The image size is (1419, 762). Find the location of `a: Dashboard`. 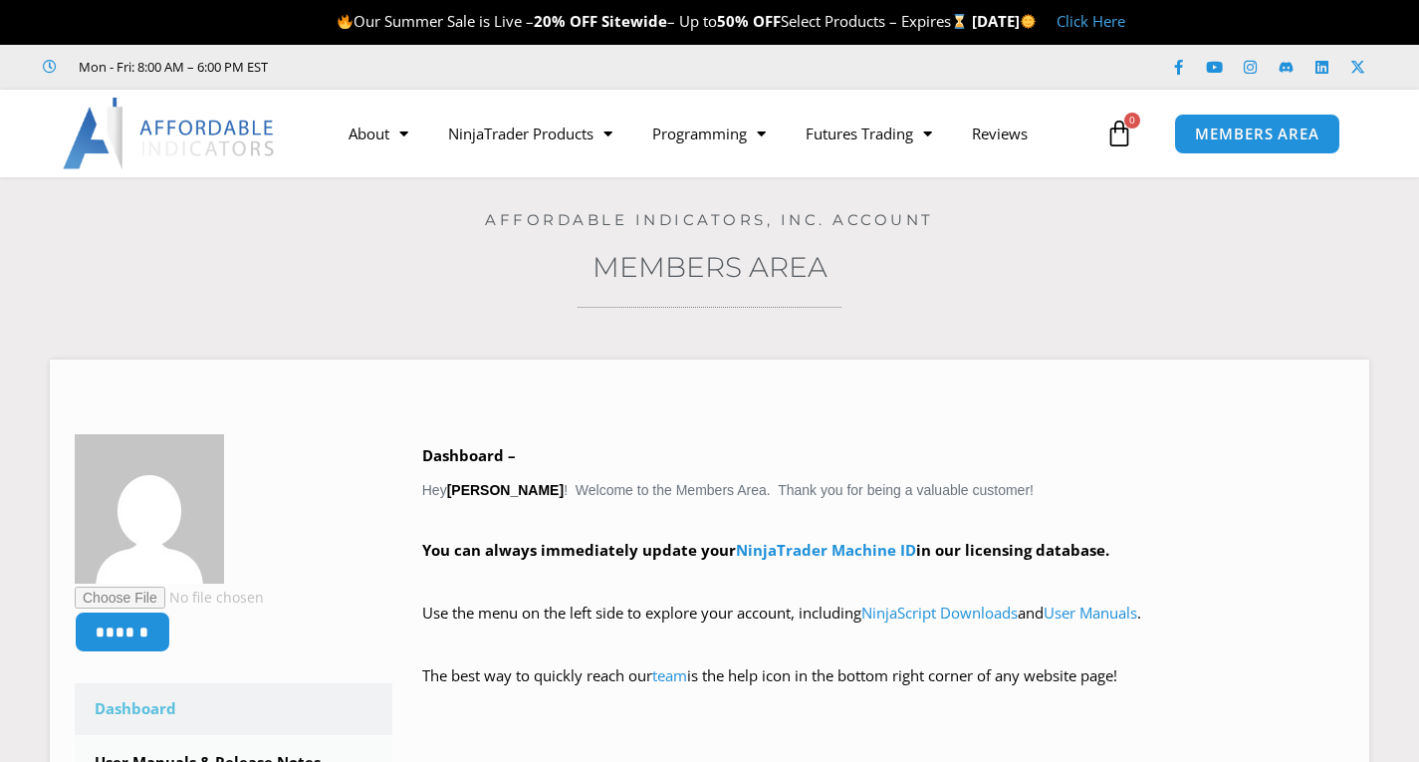

a: Dashboard is located at coordinates (233, 709).